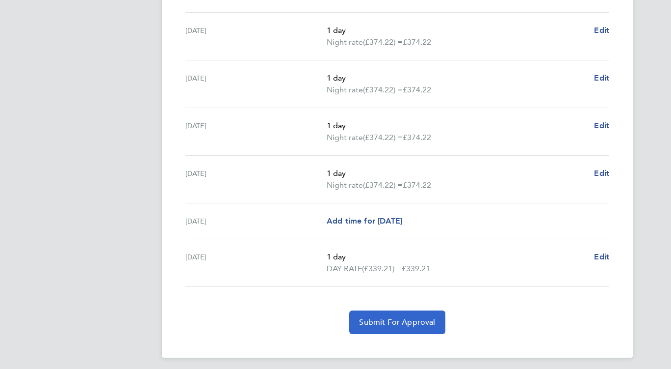 This screenshot has height=369, width=671. I want to click on span: DAY RATE, so click(344, 268).